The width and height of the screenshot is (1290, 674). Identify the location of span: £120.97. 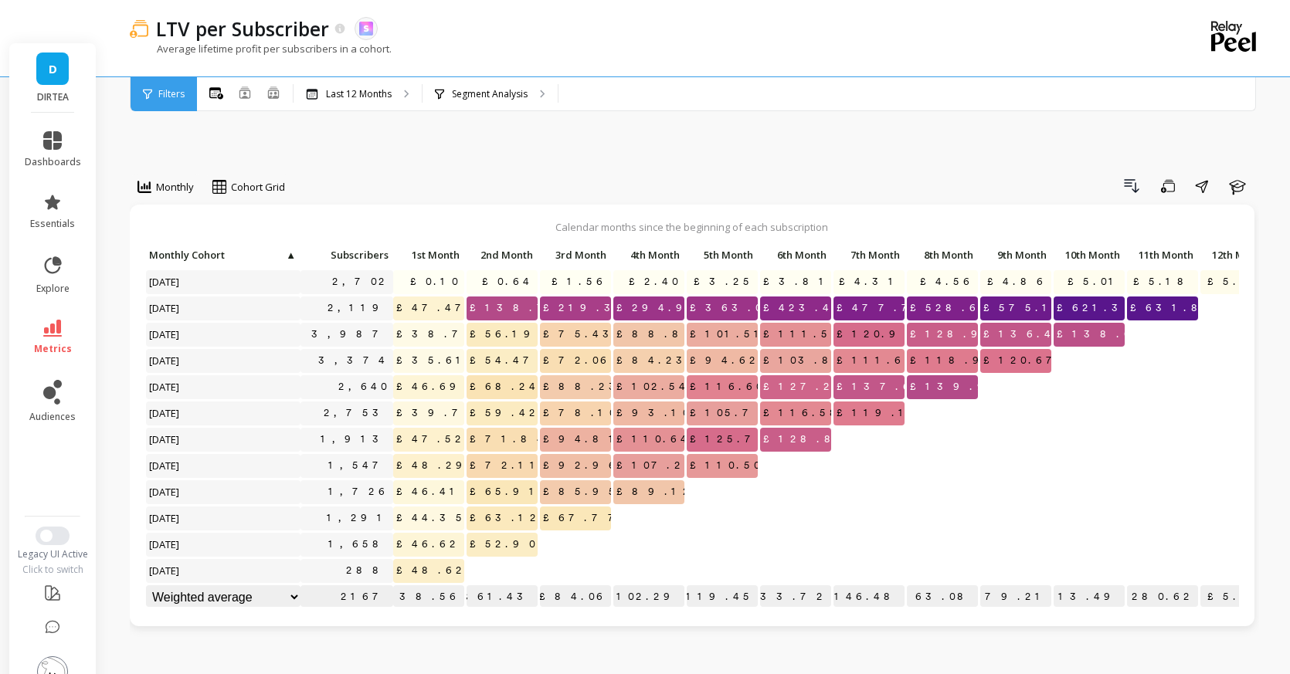
(880, 334).